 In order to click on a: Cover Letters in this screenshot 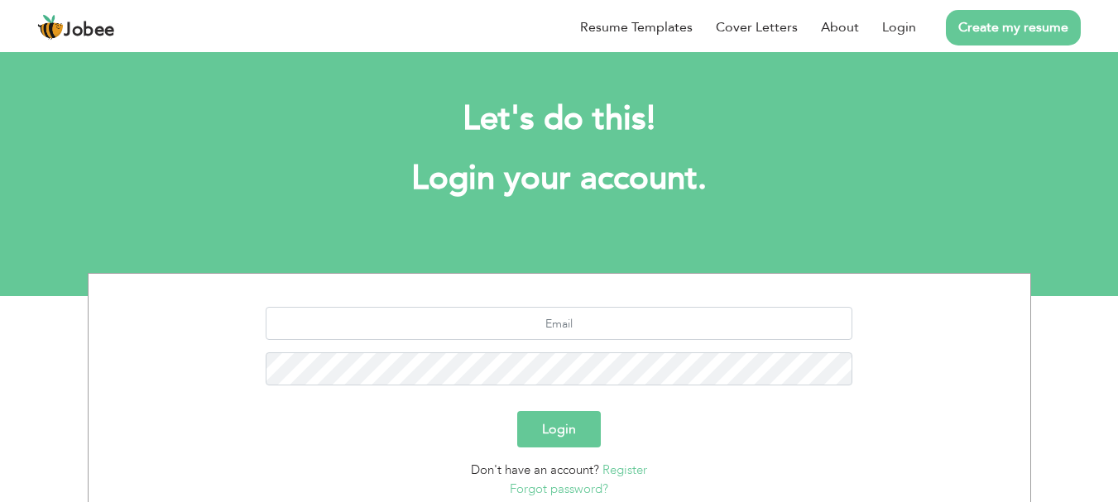, I will do `click(756, 27)`.